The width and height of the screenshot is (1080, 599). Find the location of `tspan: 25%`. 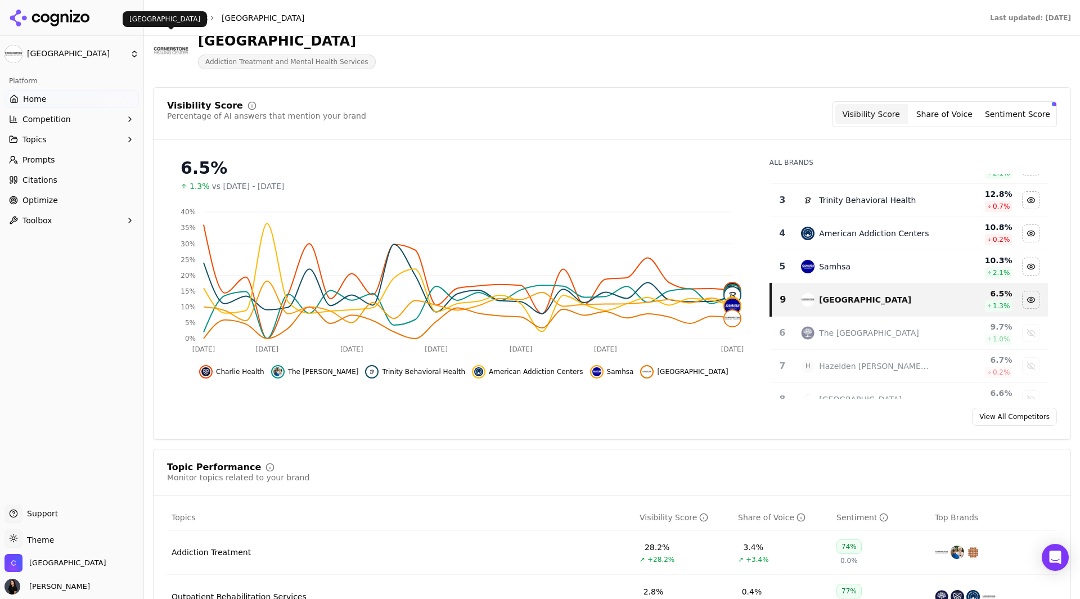

tspan: 25% is located at coordinates (188, 260).